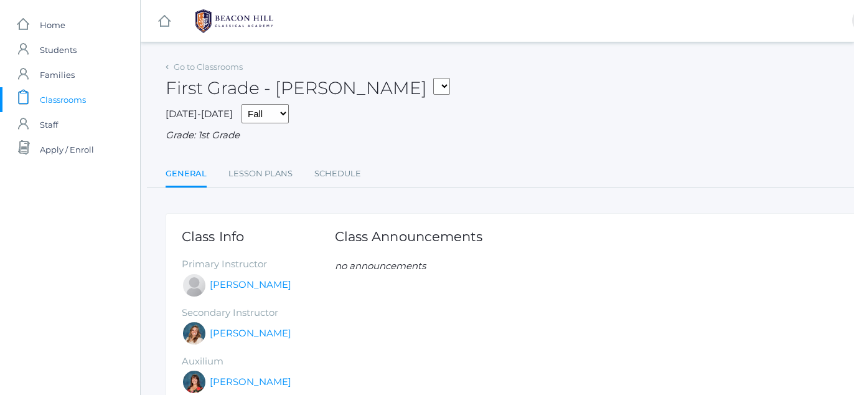  I want to click on a: General, so click(186, 174).